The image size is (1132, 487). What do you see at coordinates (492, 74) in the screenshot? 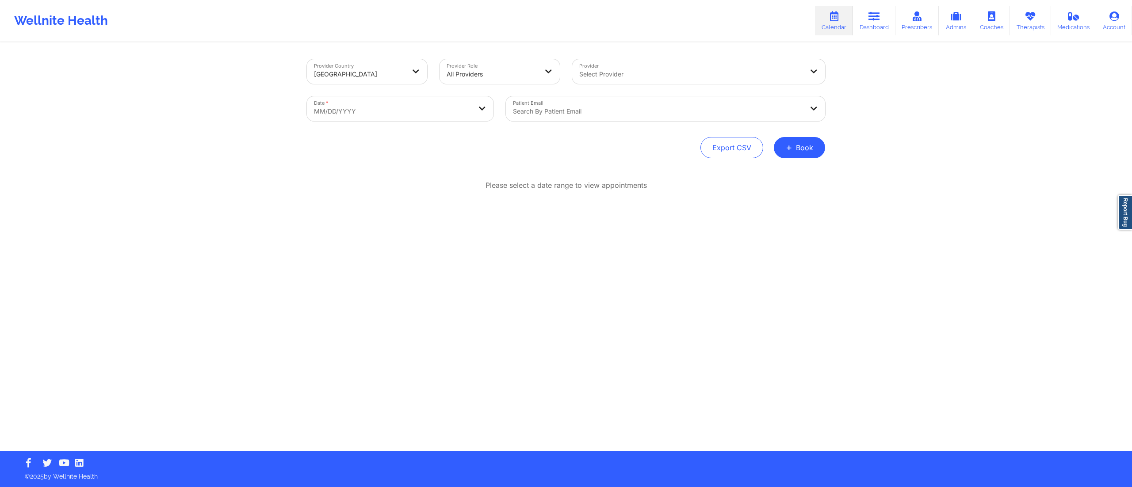
I see `div: All Providers` at bounding box center [492, 74].